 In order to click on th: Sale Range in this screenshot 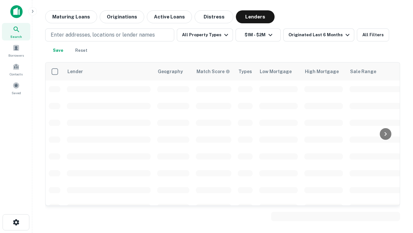, I will do `click(376, 71)`.